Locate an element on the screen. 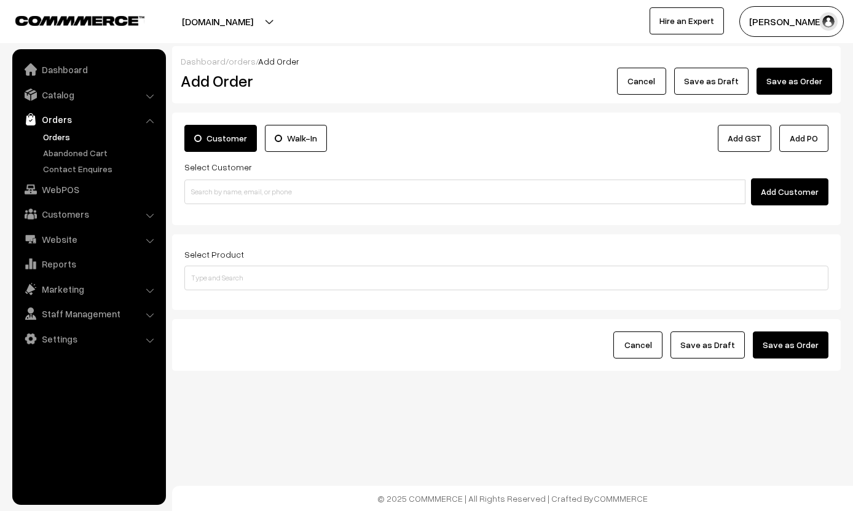  a: WebPOS is located at coordinates (88, 189).